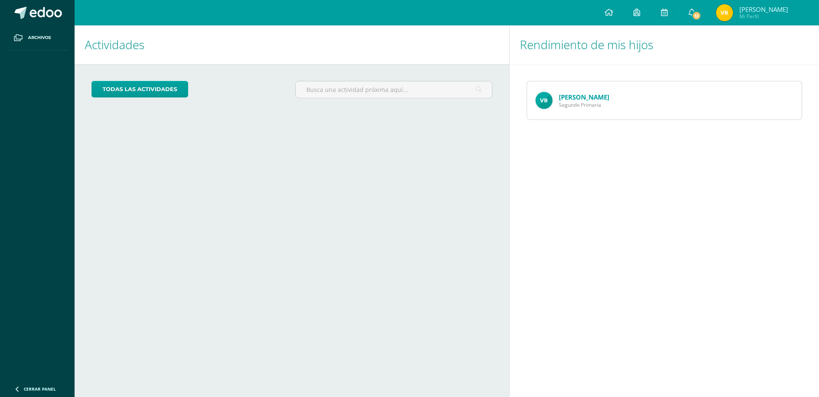  I want to click on a: Archivos, so click(37, 38).